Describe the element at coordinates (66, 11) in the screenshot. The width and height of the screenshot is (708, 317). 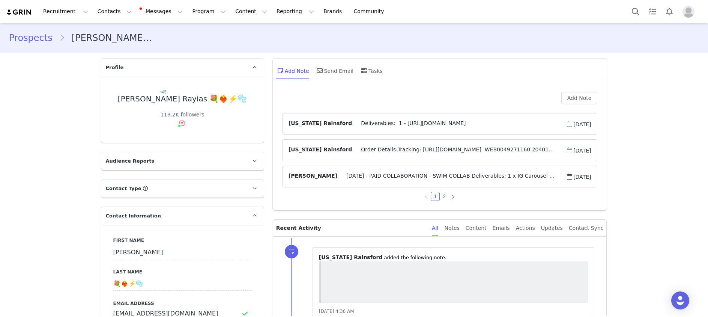
I see `button: Recruitment` at that location.